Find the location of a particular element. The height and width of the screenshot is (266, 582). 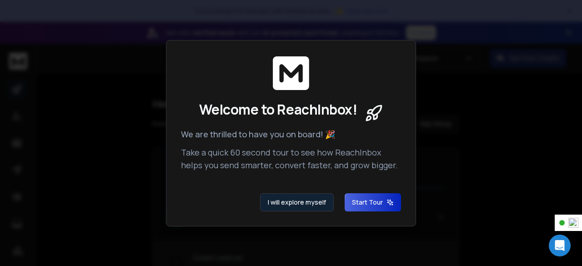

span: Start Tour is located at coordinates (373, 202).